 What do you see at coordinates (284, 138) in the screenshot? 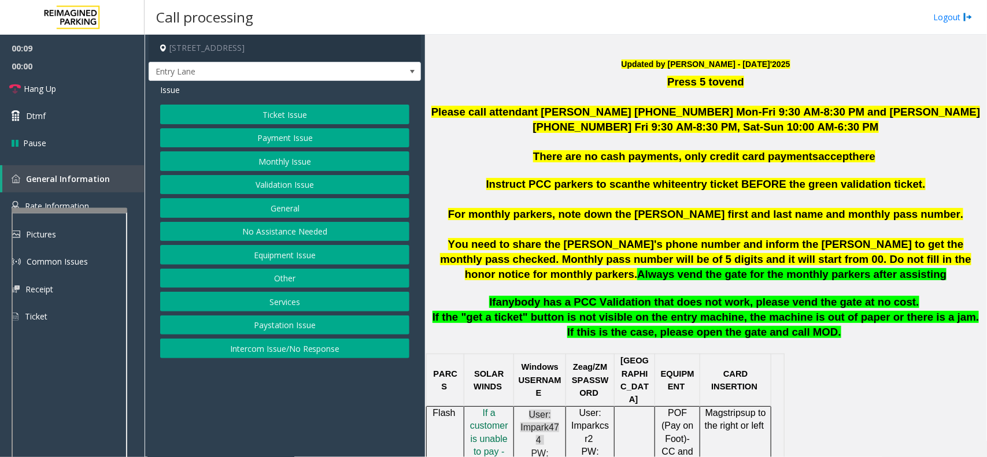
I see `button: Payment Issue` at bounding box center [284, 138].